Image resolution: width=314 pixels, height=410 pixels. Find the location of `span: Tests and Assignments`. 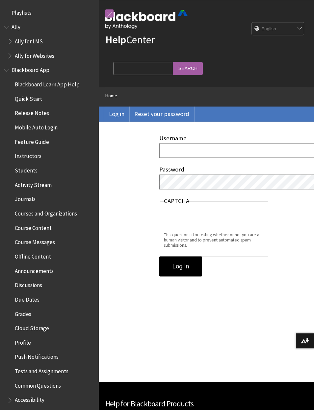

span: Tests and Assignments is located at coordinates (41, 370).